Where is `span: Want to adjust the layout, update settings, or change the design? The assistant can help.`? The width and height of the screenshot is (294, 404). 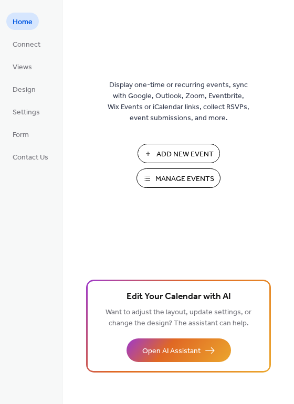 span: Want to adjust the layout, update settings, or change the design? The assistant can help. is located at coordinates (178, 318).